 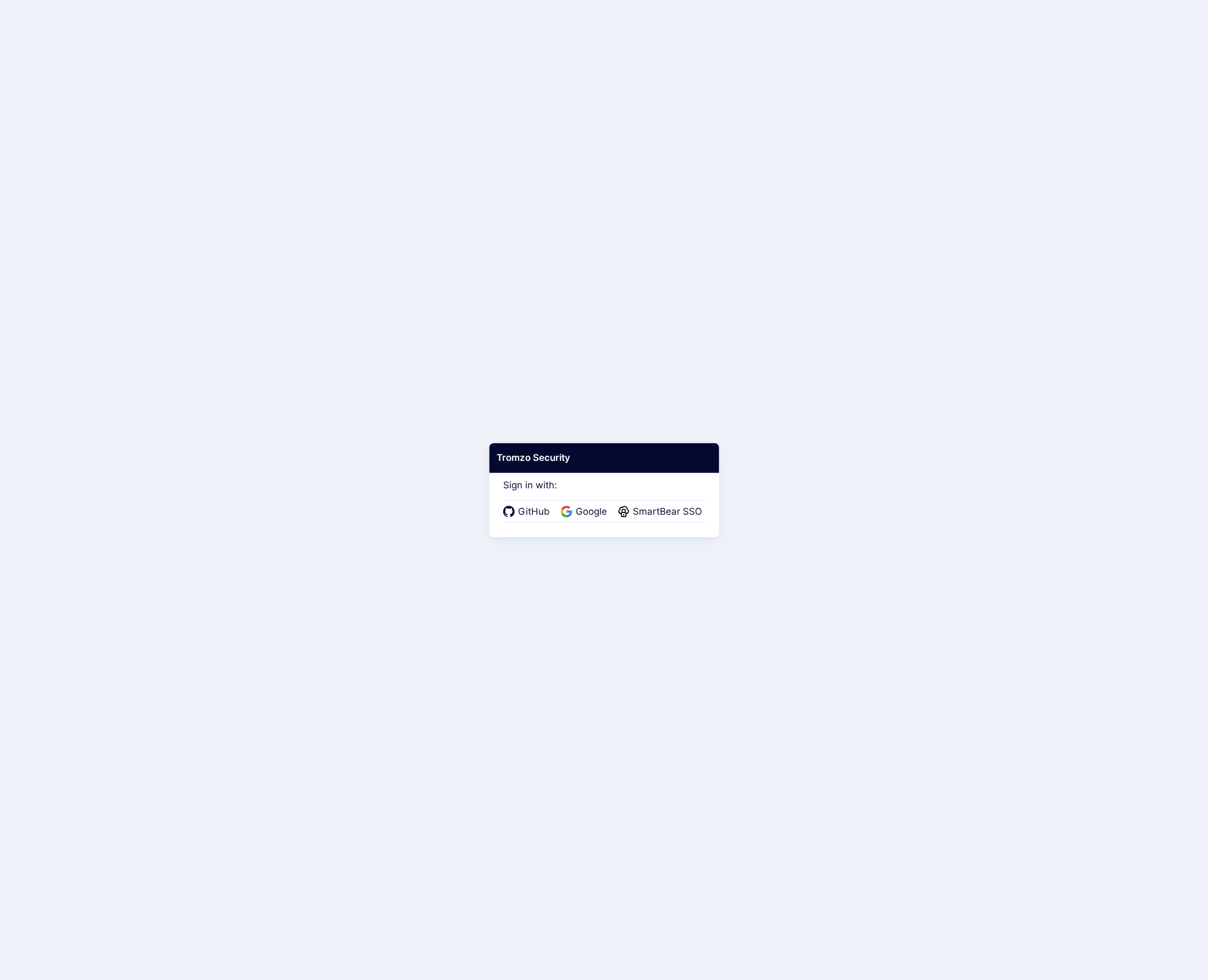 I want to click on span: Google, so click(x=591, y=512).